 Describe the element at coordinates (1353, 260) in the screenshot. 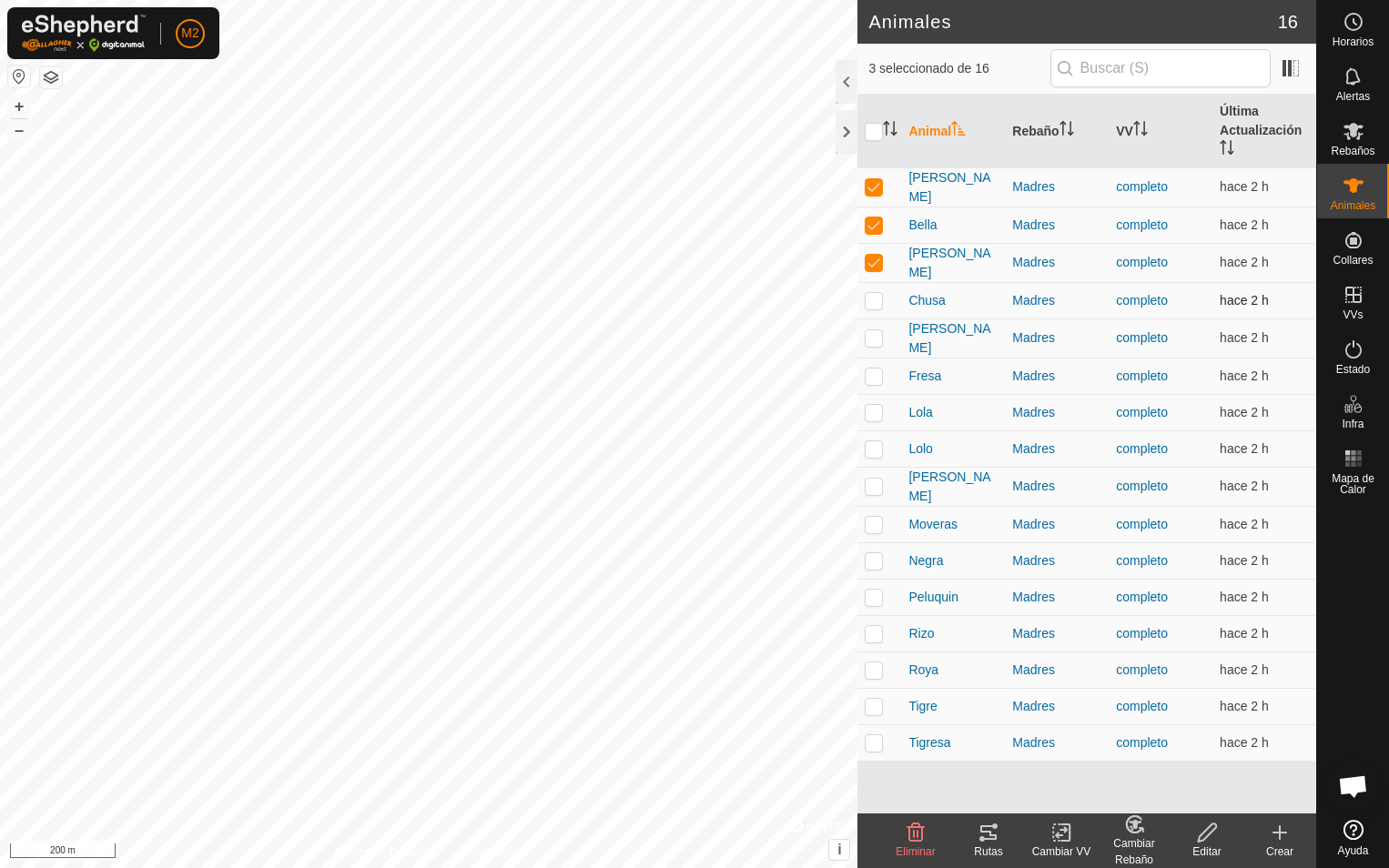

I see `span: Collares` at that location.